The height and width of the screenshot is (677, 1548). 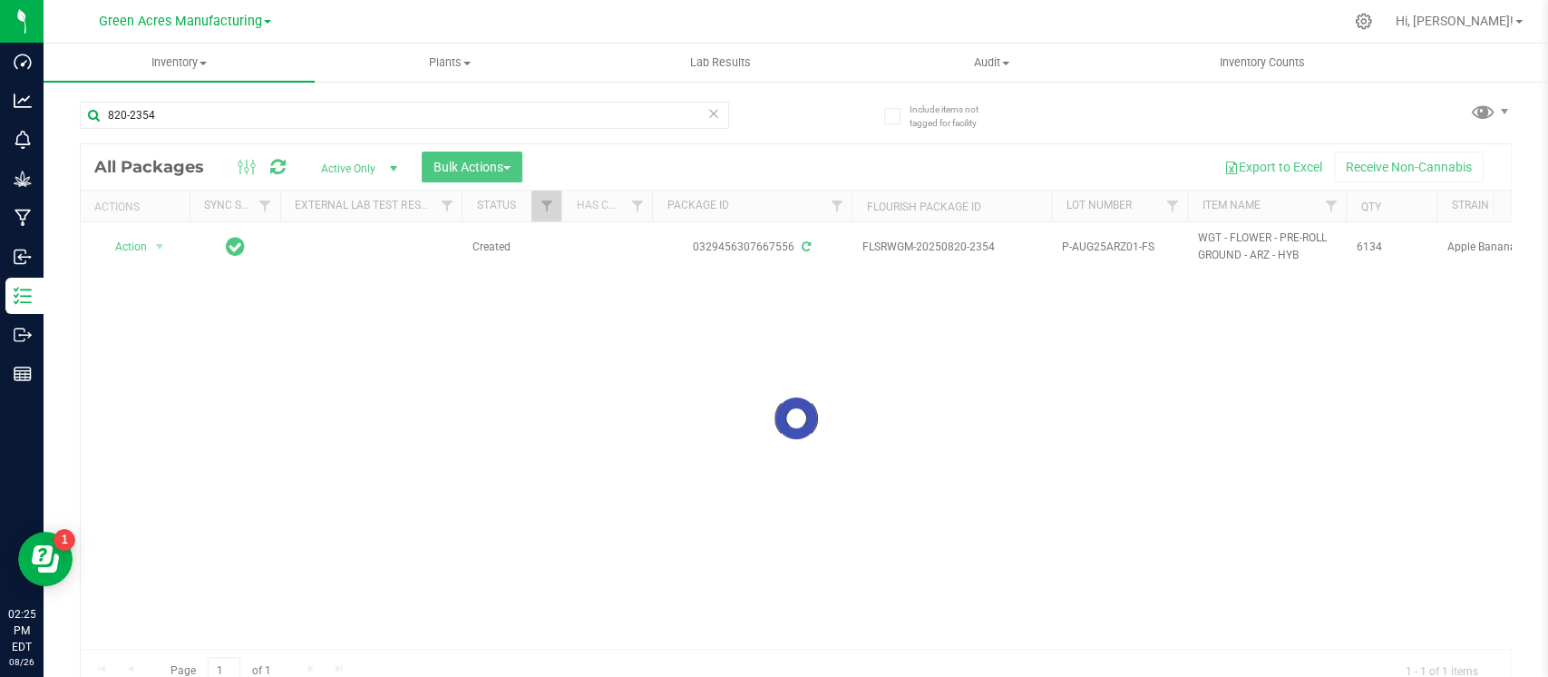 What do you see at coordinates (179, 63) in the screenshot?
I see `span: Inventory` at bounding box center [179, 63].